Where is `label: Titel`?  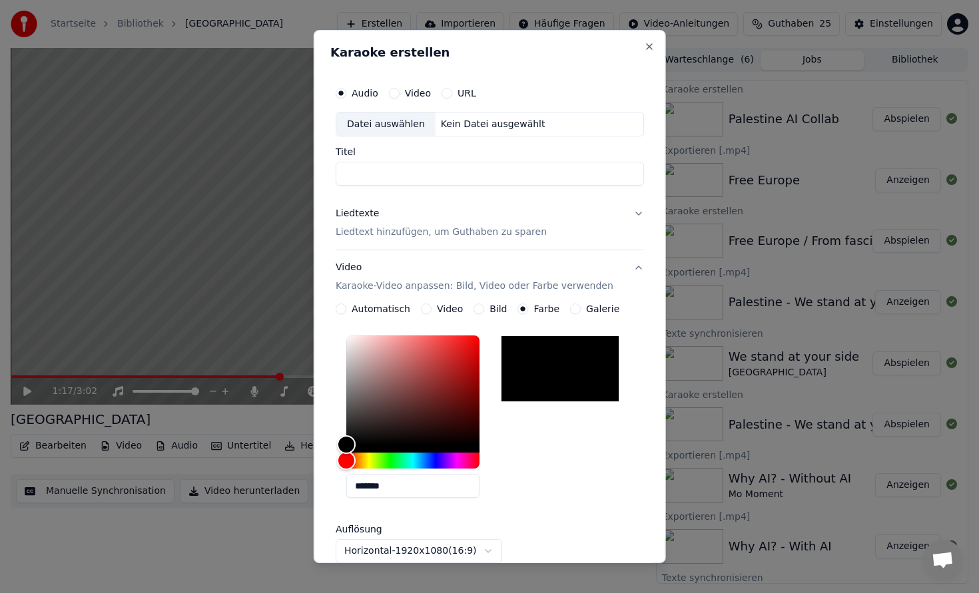
label: Titel is located at coordinates (489, 152).